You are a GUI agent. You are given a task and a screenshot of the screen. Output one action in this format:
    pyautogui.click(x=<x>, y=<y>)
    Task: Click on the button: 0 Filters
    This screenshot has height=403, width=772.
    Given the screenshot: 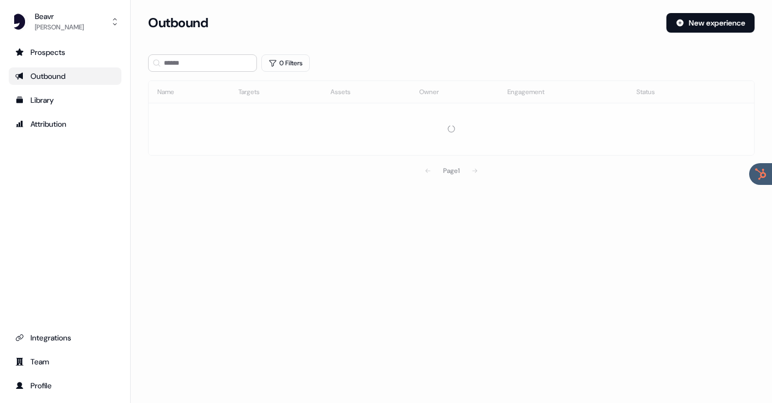 What is the action you would take?
    pyautogui.click(x=285, y=63)
    